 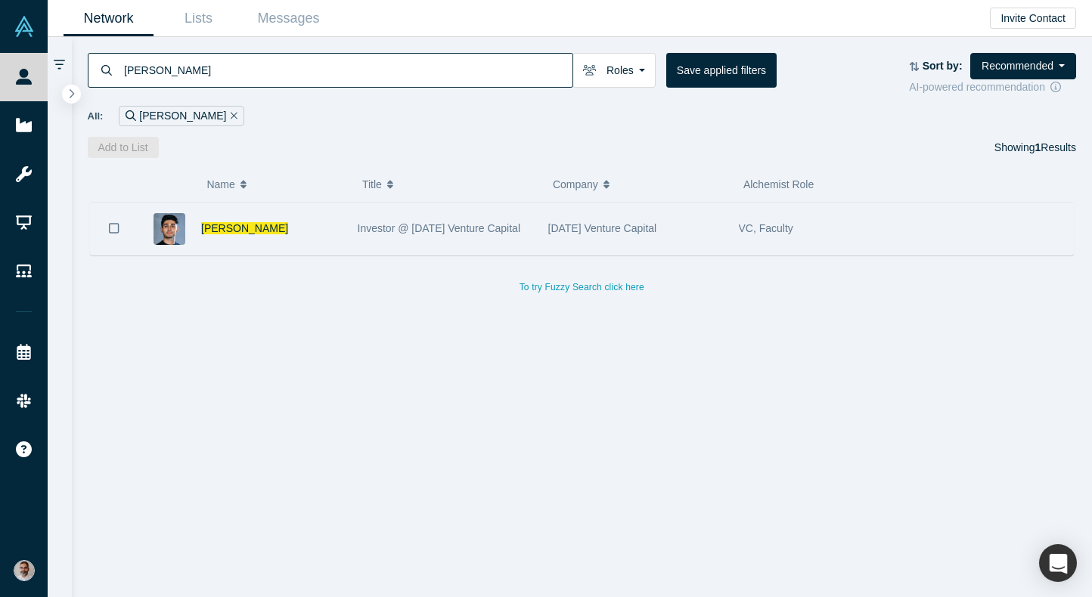 What do you see at coordinates (231, 116) in the screenshot?
I see `button: Remove Filter` at bounding box center [231, 116].